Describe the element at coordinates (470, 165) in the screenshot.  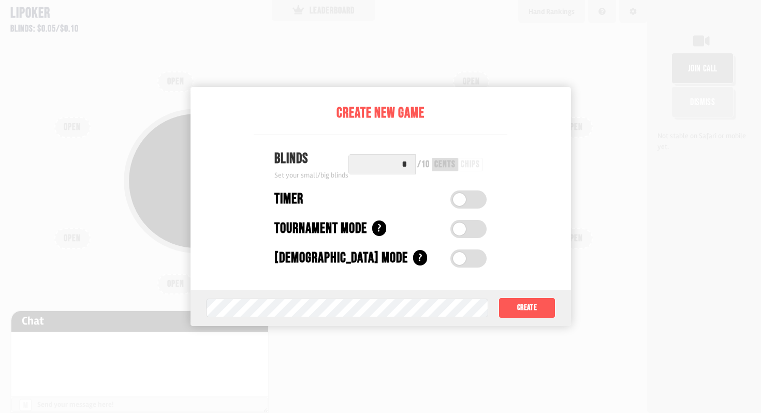
I see `div: chips` at that location.